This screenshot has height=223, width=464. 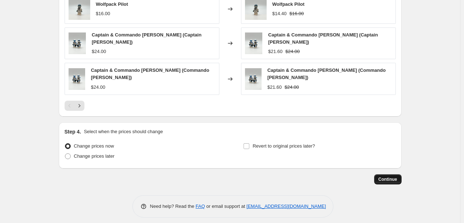 I want to click on span: Continue, so click(x=388, y=179).